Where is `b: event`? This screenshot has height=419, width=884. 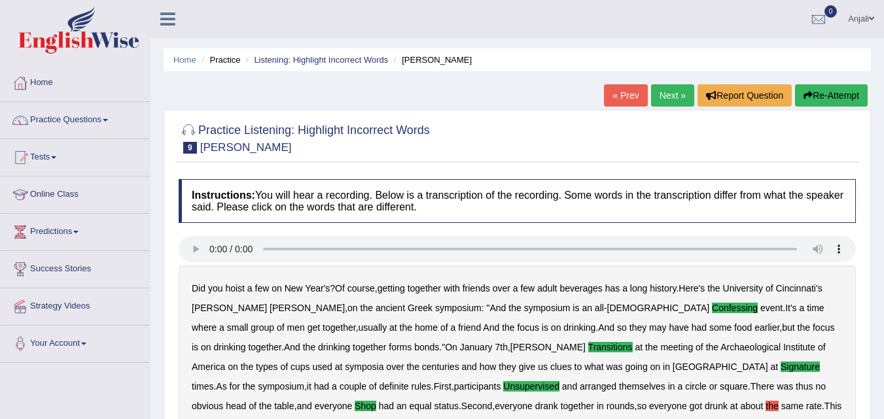 b: event is located at coordinates (771, 308).